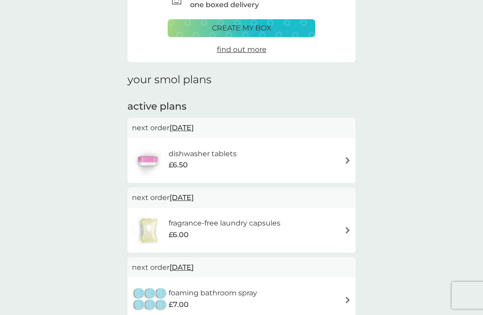  What do you see at coordinates (178, 304) in the screenshot?
I see `span: £7.00` at bounding box center [178, 304].